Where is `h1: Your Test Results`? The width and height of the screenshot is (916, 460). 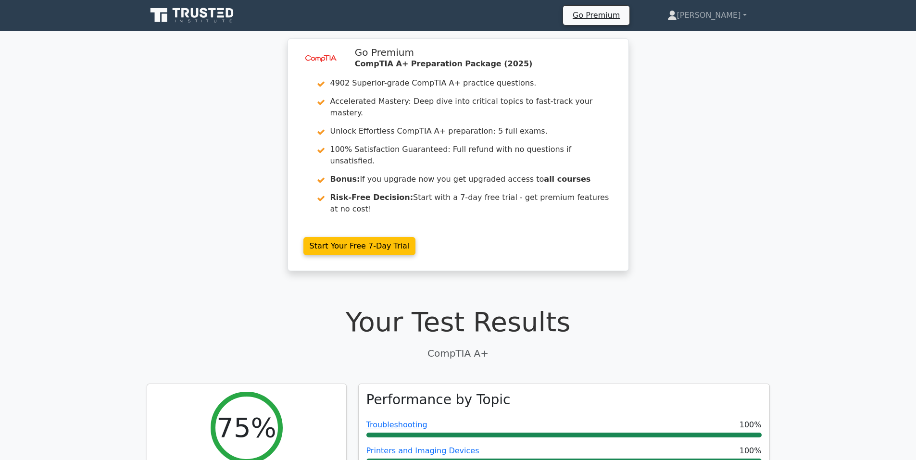 h1: Your Test Results is located at coordinates (458, 322).